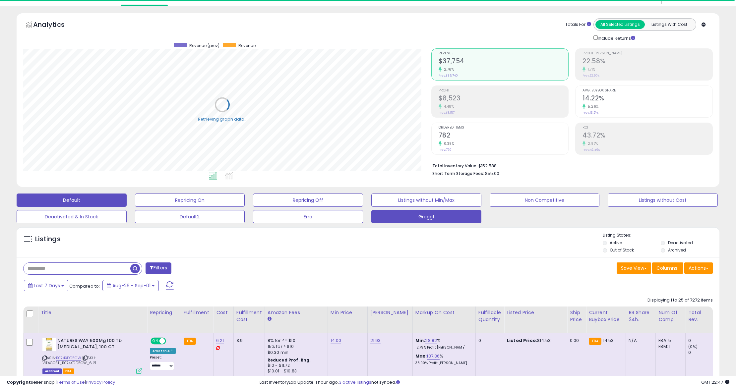 The image size is (736, 389). What do you see at coordinates (448, 106) in the screenshot?
I see `small: 4.48%` at bounding box center [448, 106].